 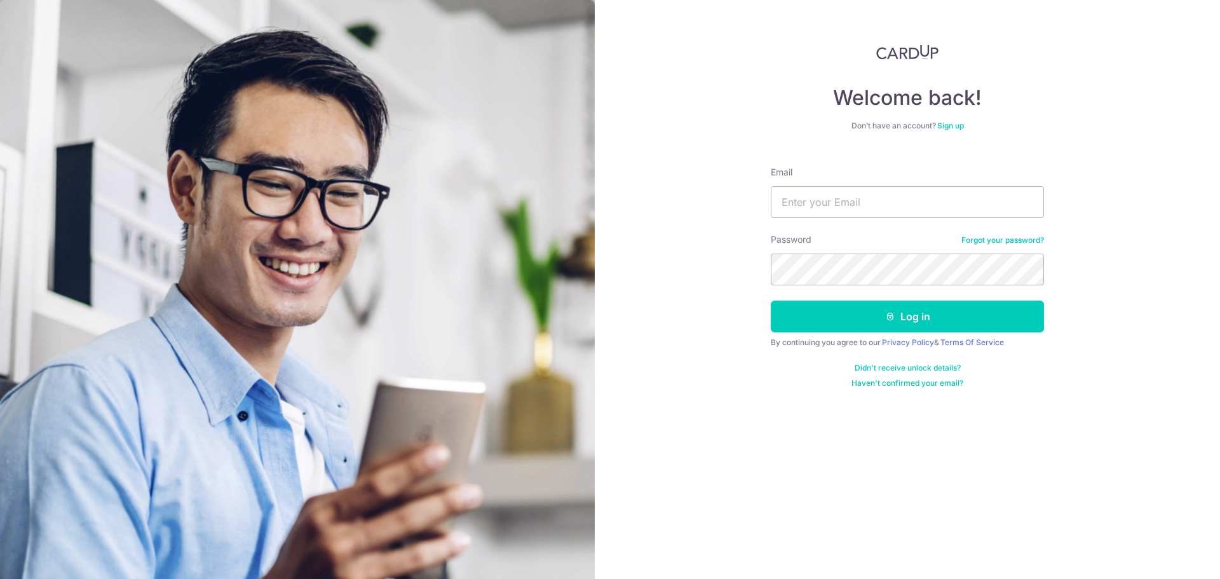 I want to click on a: Didn't receive unlock details?, so click(x=907, y=368).